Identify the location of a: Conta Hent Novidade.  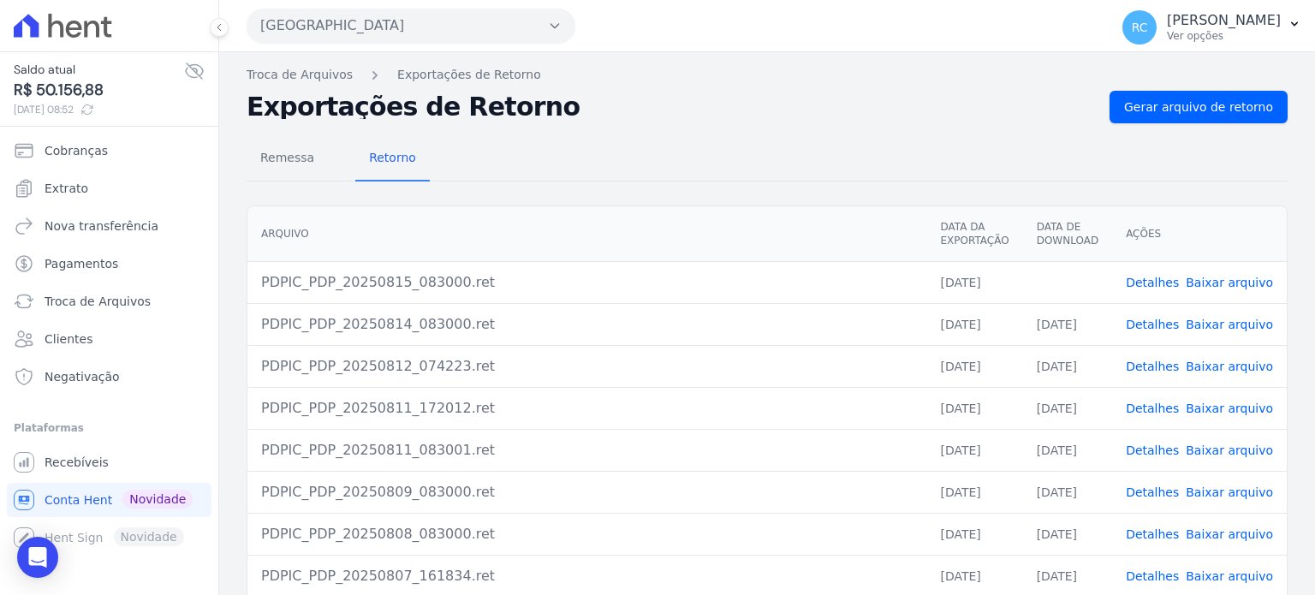
(109, 500).